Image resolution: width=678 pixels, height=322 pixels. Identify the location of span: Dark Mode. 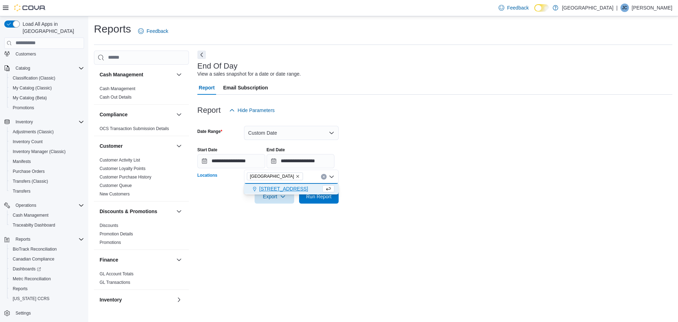
(534, 12).